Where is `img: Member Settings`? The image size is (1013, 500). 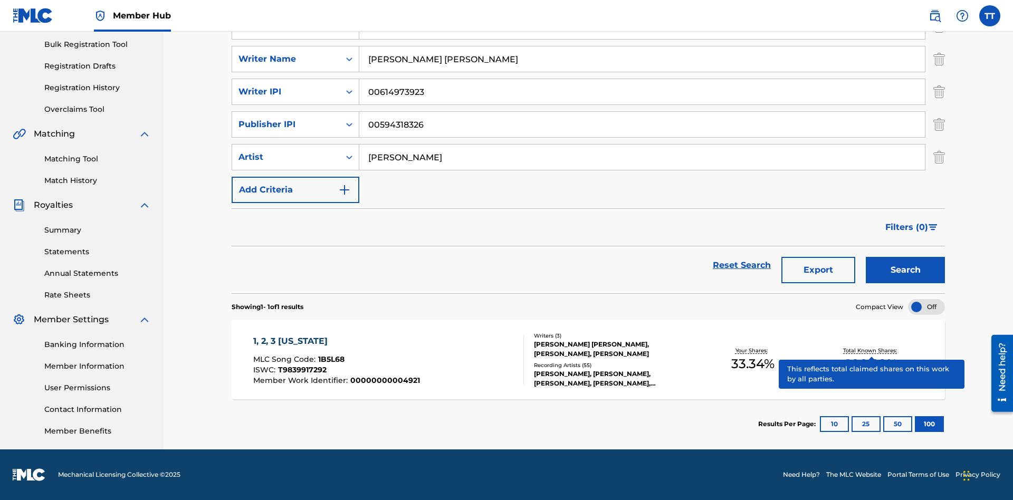 img: Member Settings is located at coordinates (19, 320).